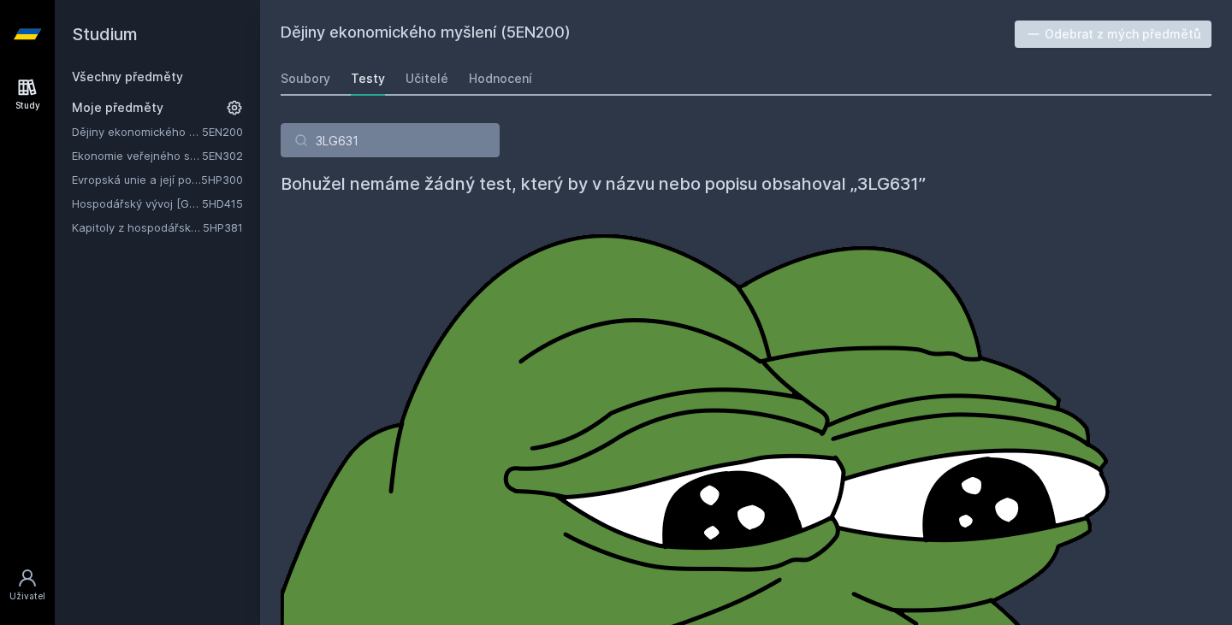 The image size is (1232, 625). I want to click on h4: Bohužel nemáme žádný test, který by v názvu nebo popisu obsahoval „3LG631”, so click(746, 184).